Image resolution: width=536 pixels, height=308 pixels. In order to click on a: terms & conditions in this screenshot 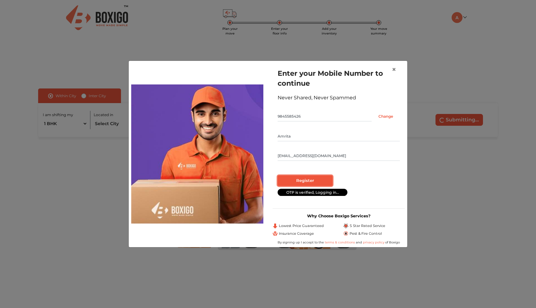, I will do `click(340, 242)`.